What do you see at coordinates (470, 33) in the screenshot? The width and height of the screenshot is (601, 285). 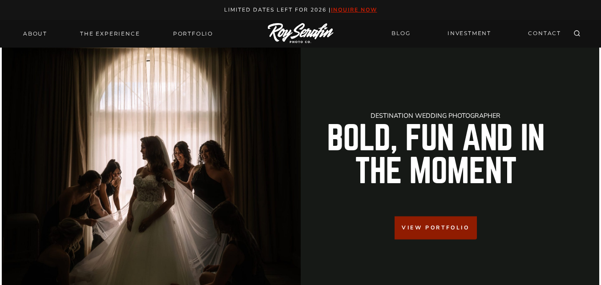 I see `a: INVESTMENT` at bounding box center [470, 33].